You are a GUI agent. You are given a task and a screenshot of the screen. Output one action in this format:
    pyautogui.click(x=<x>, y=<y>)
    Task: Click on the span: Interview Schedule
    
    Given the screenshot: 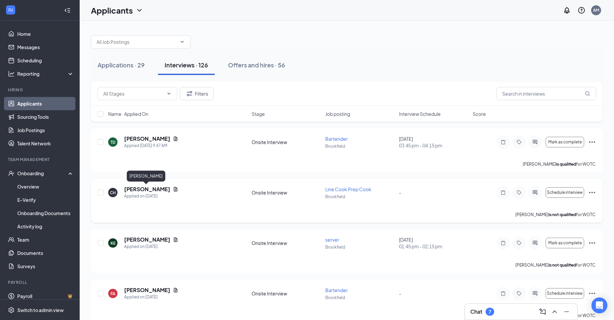 What is the action you would take?
    pyautogui.click(x=420, y=114)
    